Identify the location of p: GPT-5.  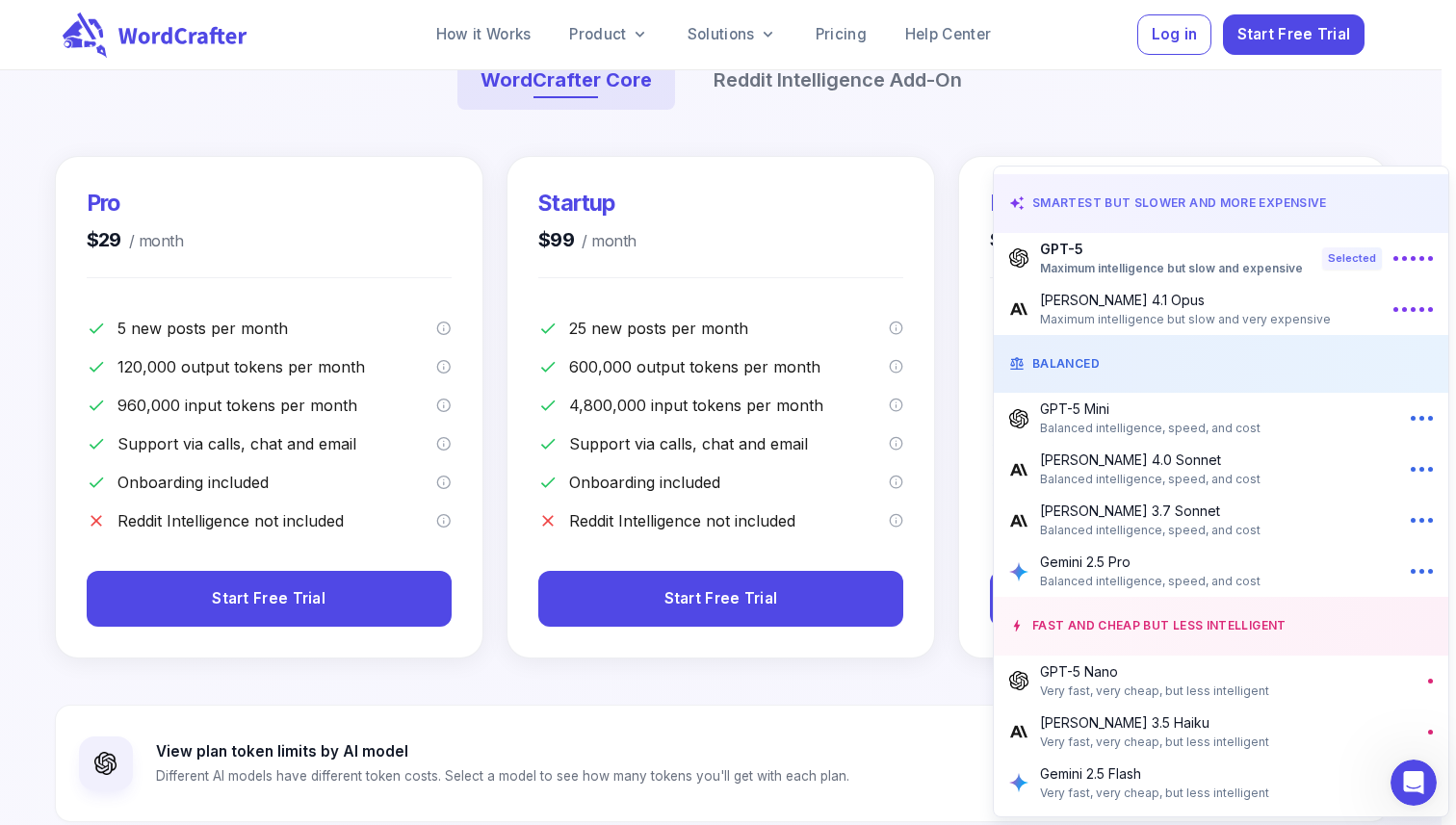
(1170, 248).